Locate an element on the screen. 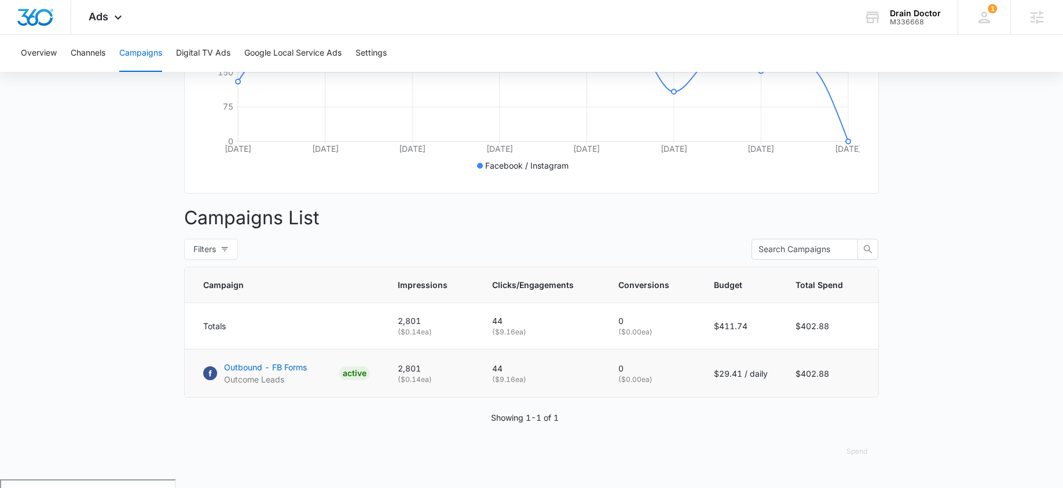 This screenshot has width=1063, height=488. tspan: 150 is located at coordinates (225, 72).